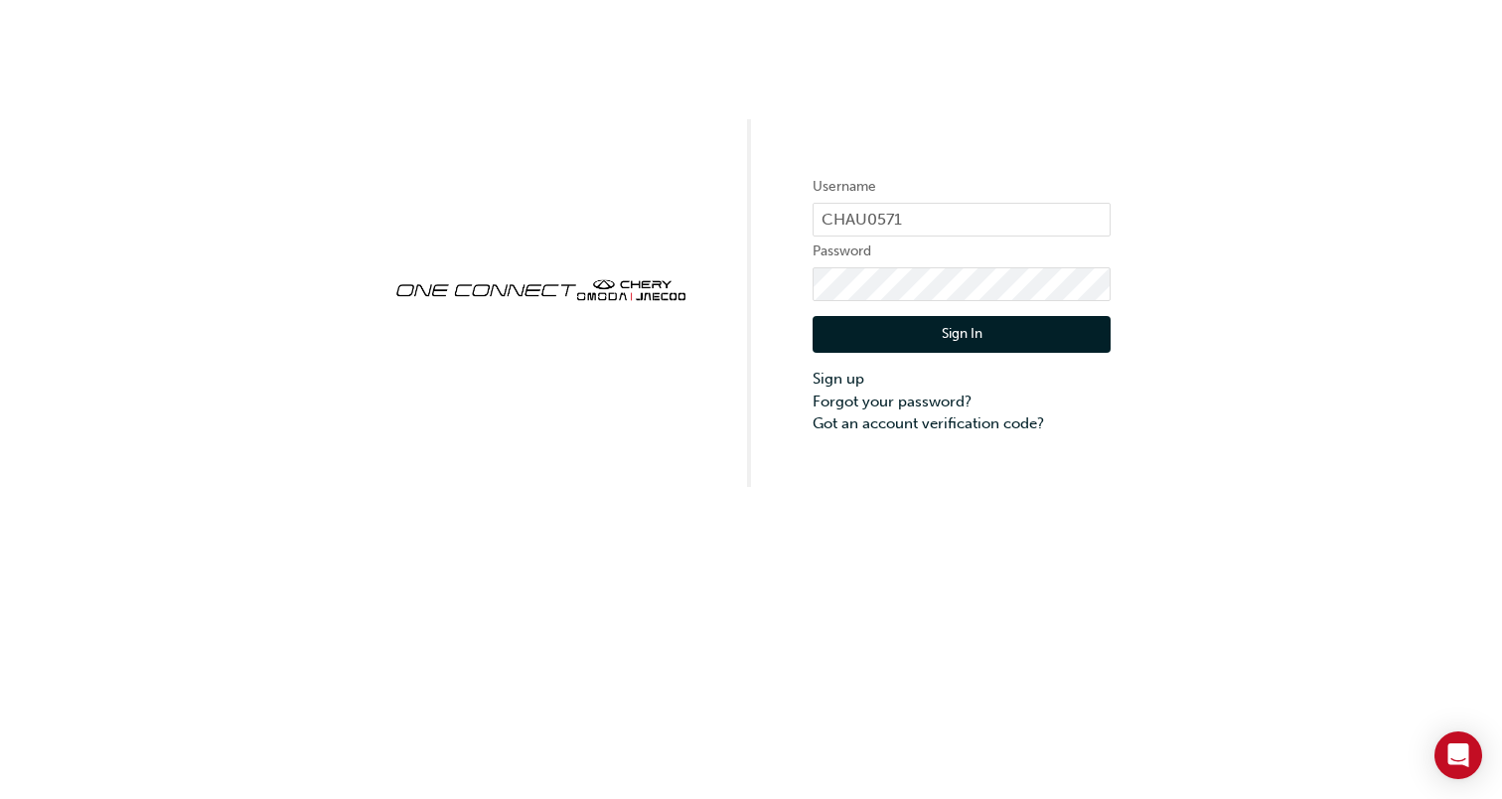  I want to click on button: Sign In, so click(962, 335).